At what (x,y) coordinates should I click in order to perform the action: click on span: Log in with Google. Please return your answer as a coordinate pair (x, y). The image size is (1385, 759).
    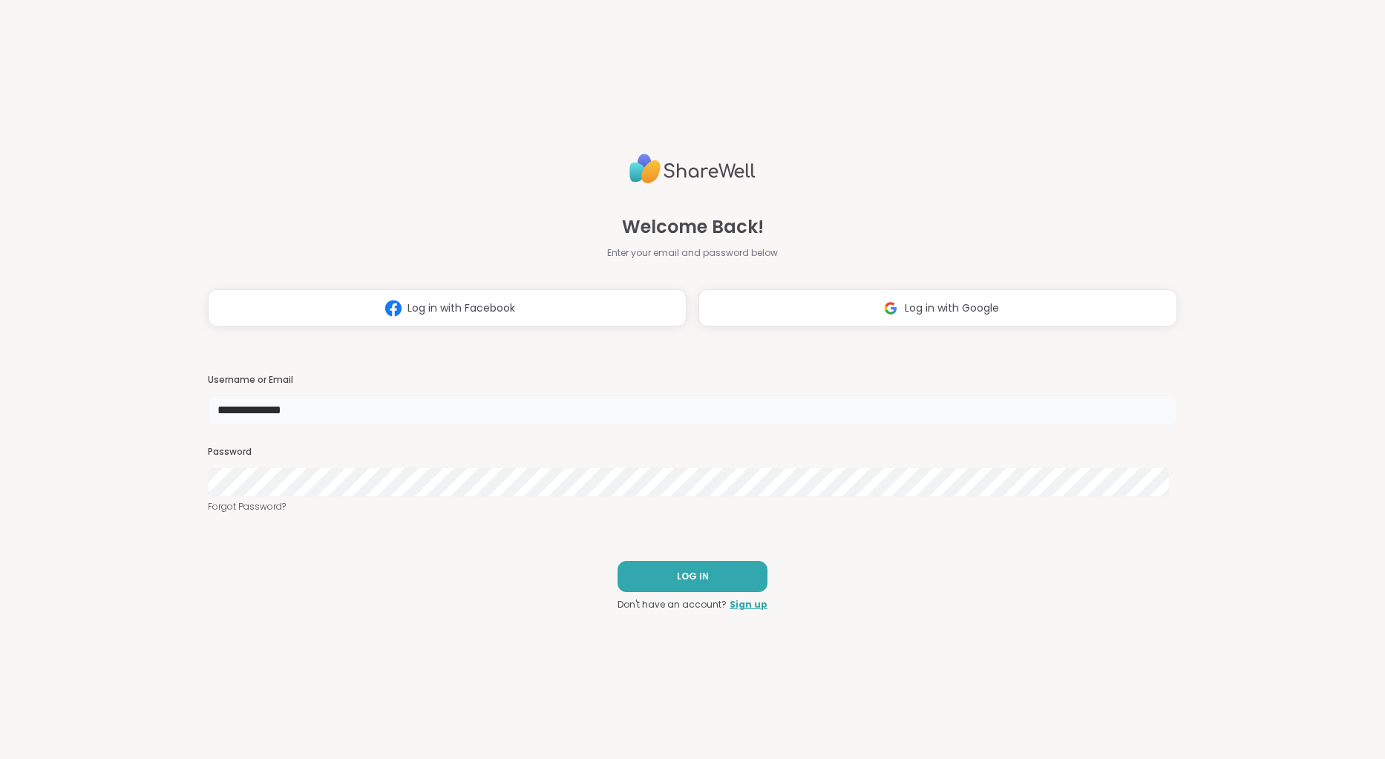
    Looking at the image, I should click on (952, 308).